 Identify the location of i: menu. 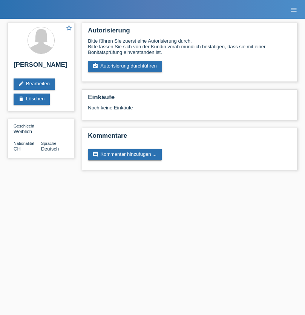
(294, 10).